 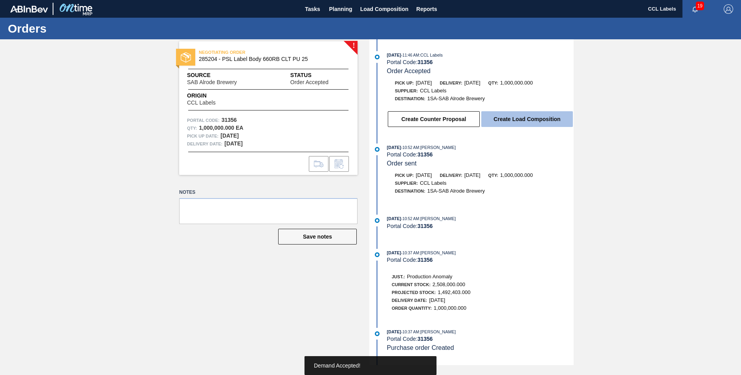 What do you see at coordinates (203, 120) in the screenshot?
I see `span: Portal Code:` at bounding box center [203, 120].